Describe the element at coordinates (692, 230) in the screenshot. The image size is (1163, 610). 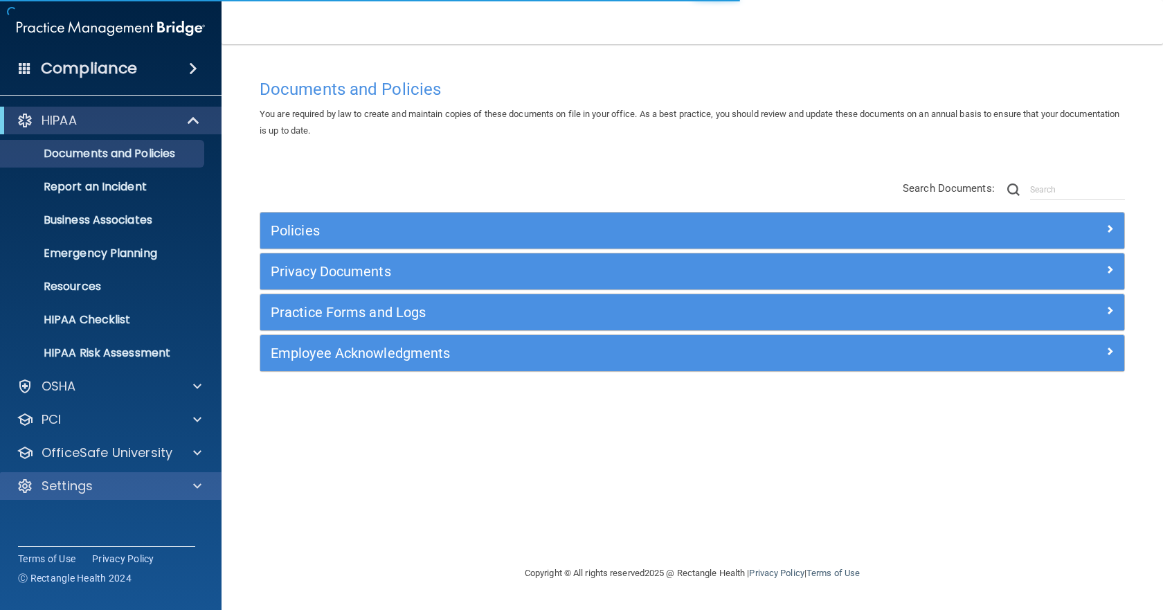
I see `a: Policies` at that location.